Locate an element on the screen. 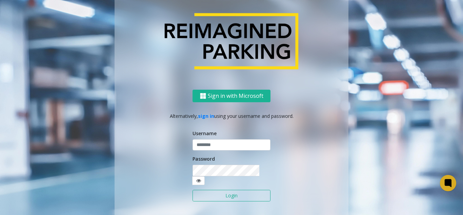 The image size is (463, 215). label: Password is located at coordinates (204, 158).